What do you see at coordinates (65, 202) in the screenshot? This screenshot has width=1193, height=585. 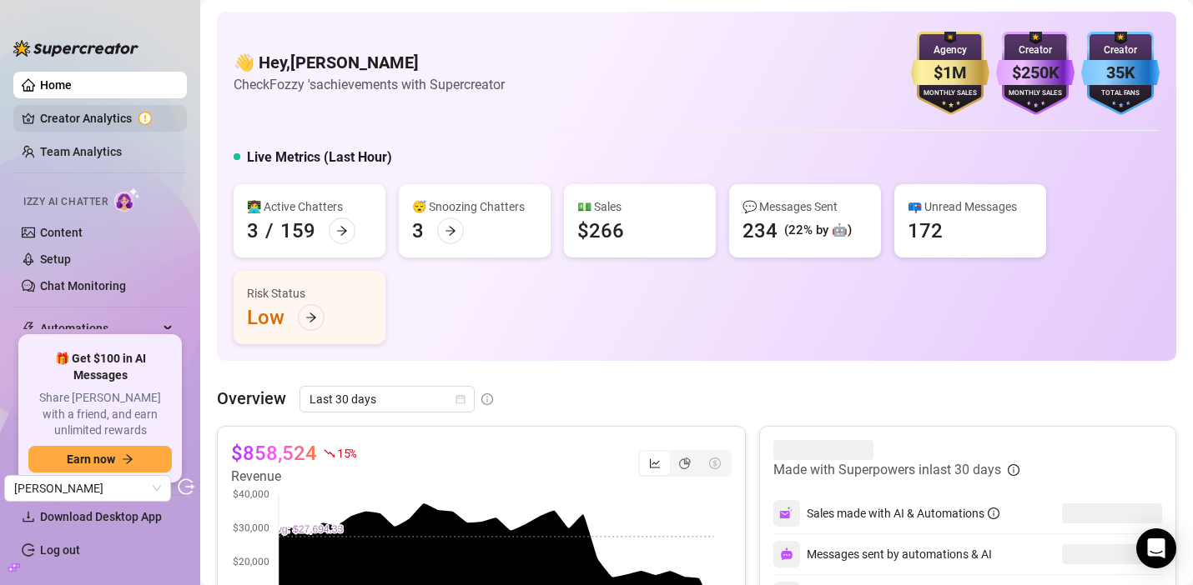 I see `span: Izzy AI Chatter` at bounding box center [65, 202].